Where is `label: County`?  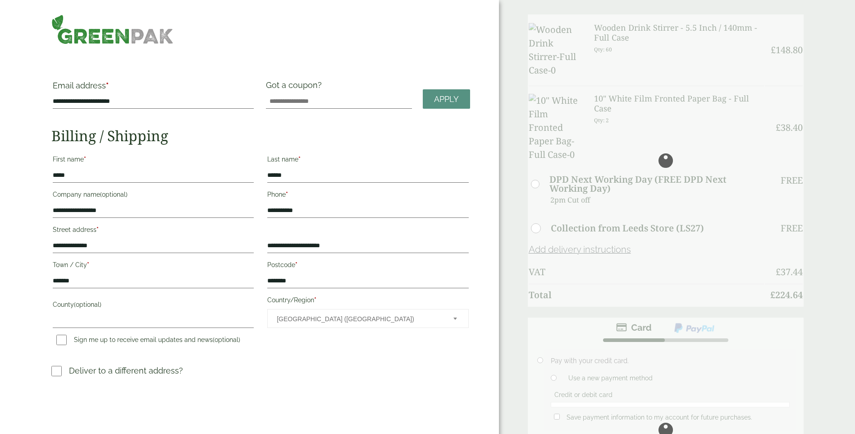 label: County is located at coordinates (153, 306).